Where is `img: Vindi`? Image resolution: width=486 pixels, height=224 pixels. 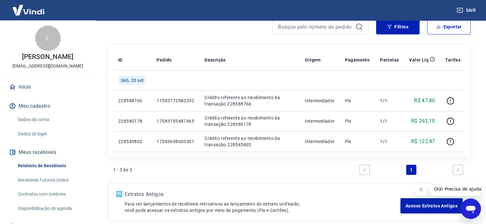
img: Vindi is located at coordinates (28, 10).